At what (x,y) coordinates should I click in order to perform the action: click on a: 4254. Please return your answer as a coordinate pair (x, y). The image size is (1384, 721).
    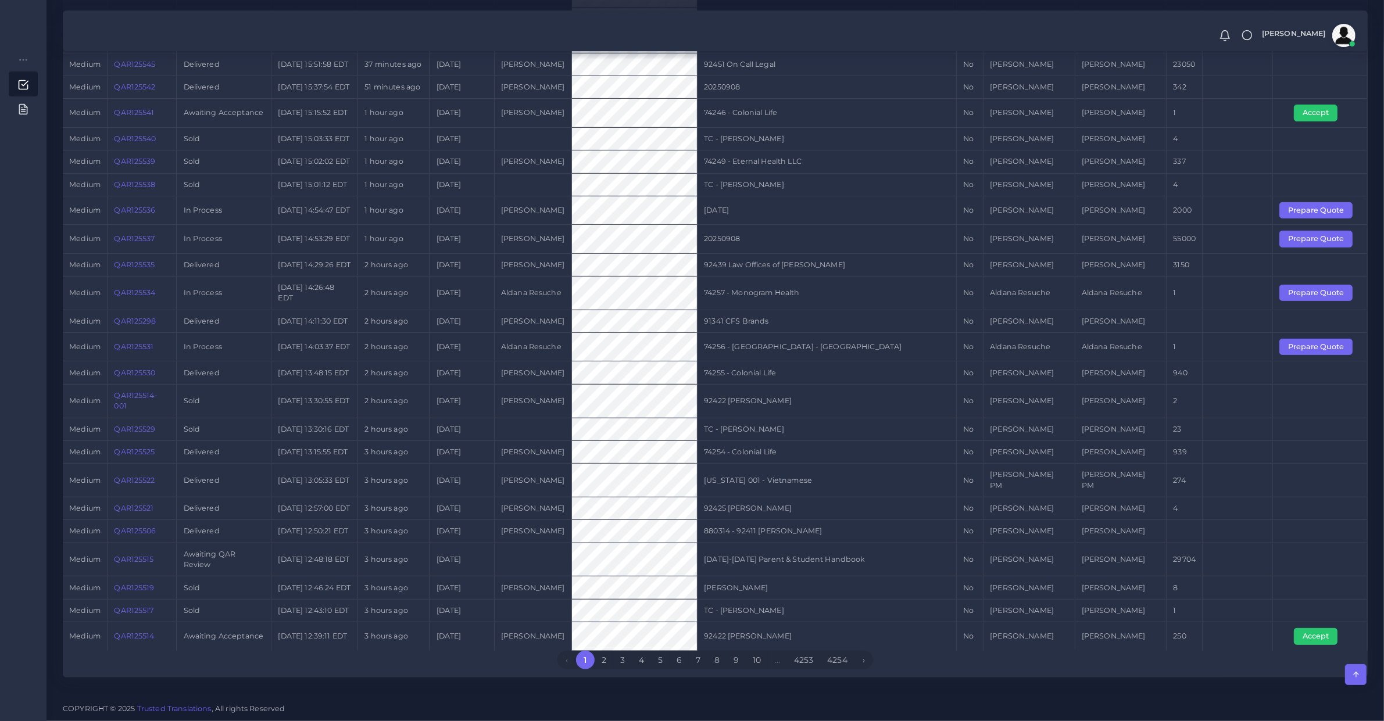
    Looking at the image, I should click on (837, 660).